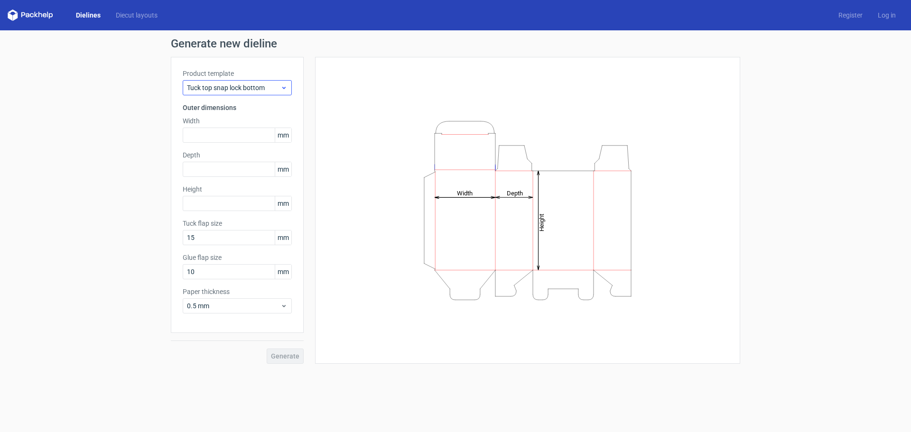 This screenshot has height=432, width=911. What do you see at coordinates (850, 15) in the screenshot?
I see `a: Register` at bounding box center [850, 15].